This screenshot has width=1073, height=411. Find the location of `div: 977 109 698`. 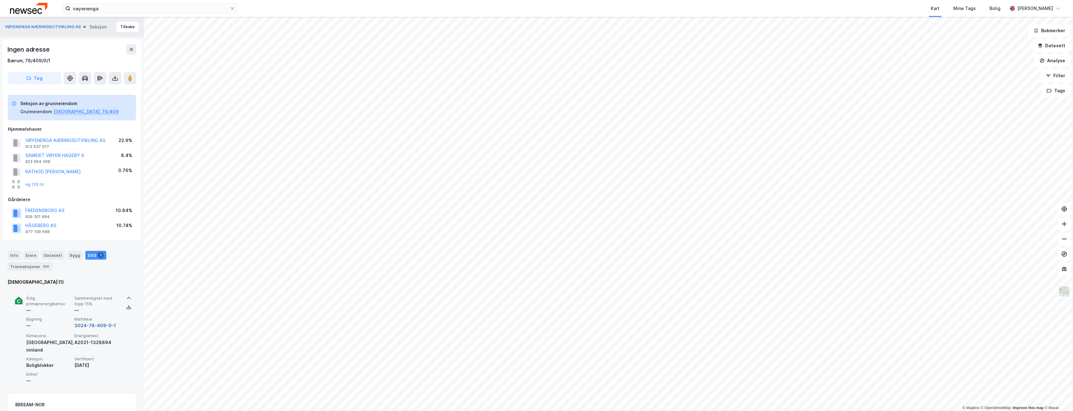

div: 977 109 698 is located at coordinates (38, 232).